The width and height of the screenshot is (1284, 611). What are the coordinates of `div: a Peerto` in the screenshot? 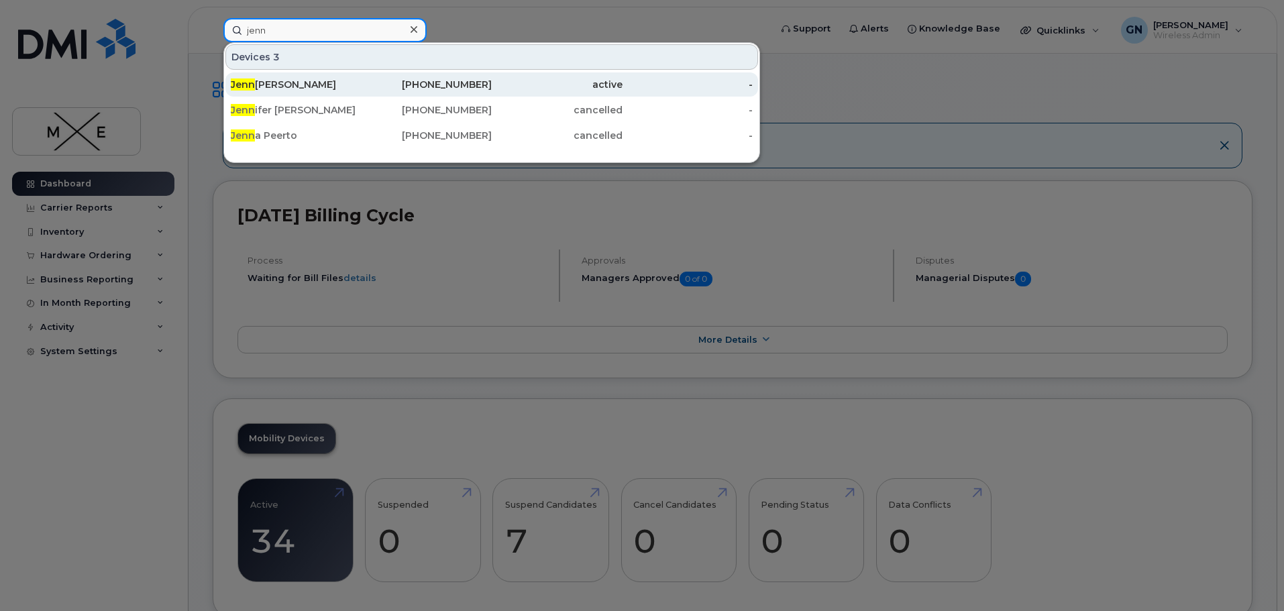 It's located at (296, 136).